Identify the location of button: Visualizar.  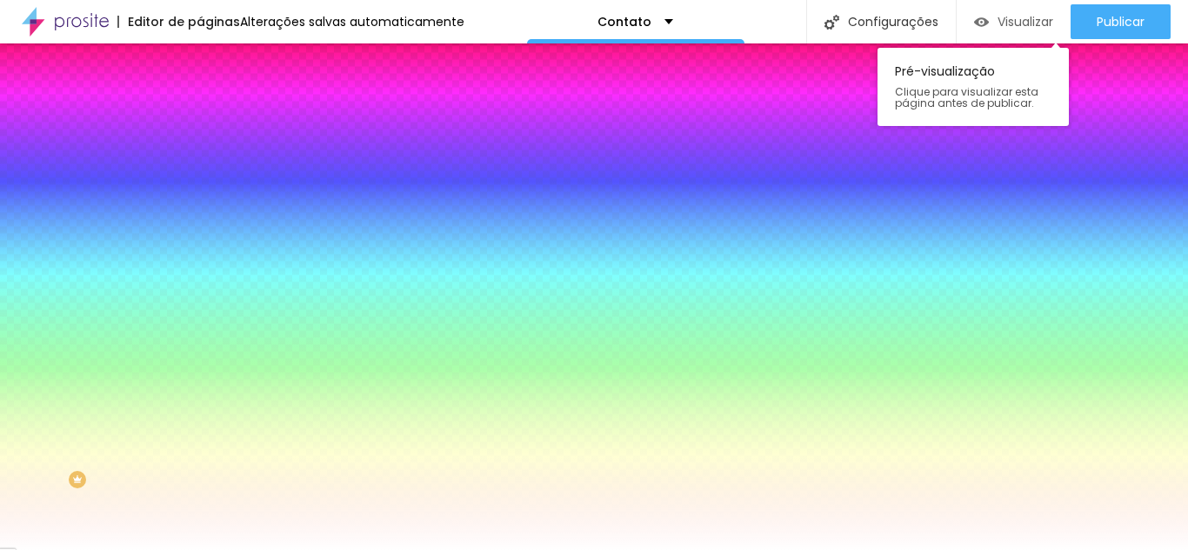
(1013, 22).